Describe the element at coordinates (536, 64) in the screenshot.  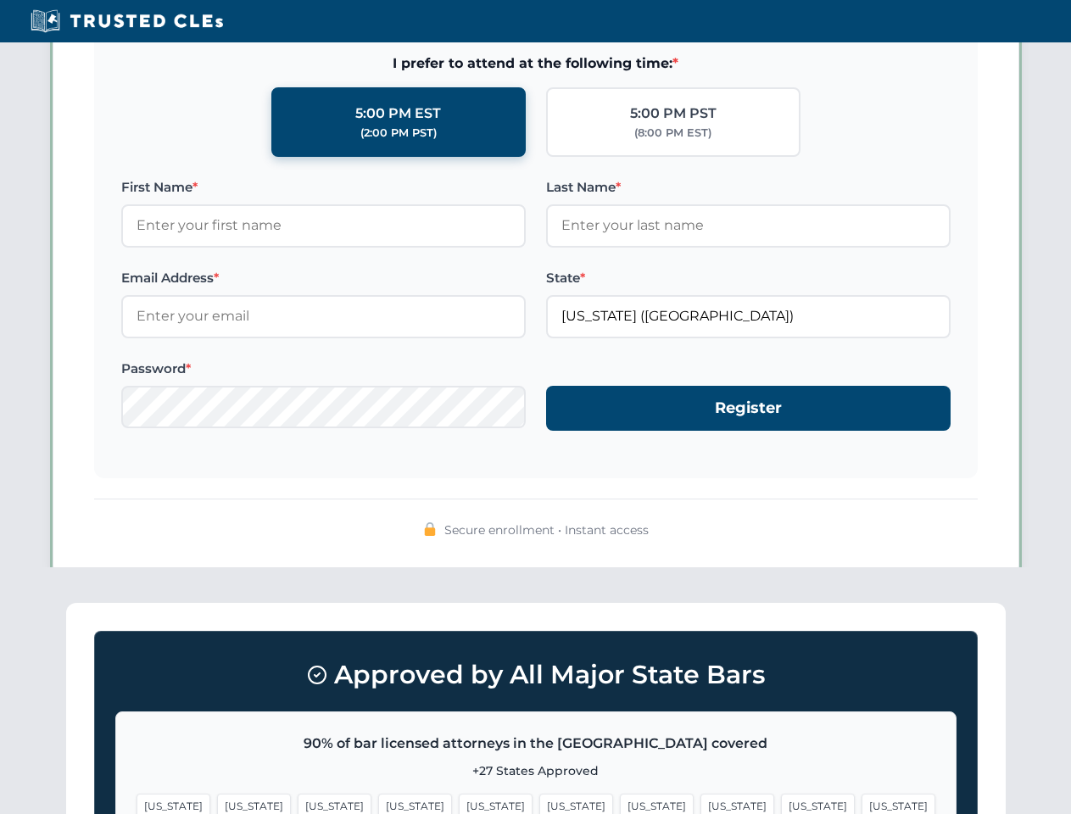
I see `span: I prefer to attend at the following time:` at that location.